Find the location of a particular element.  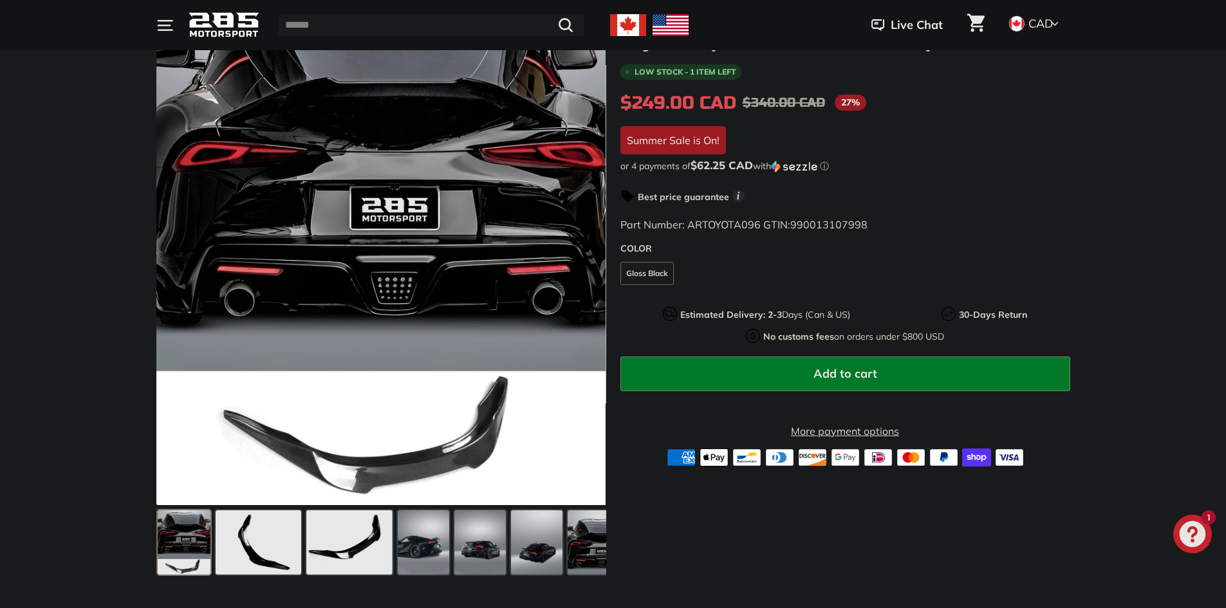

button: Add to cart is located at coordinates (845, 374).